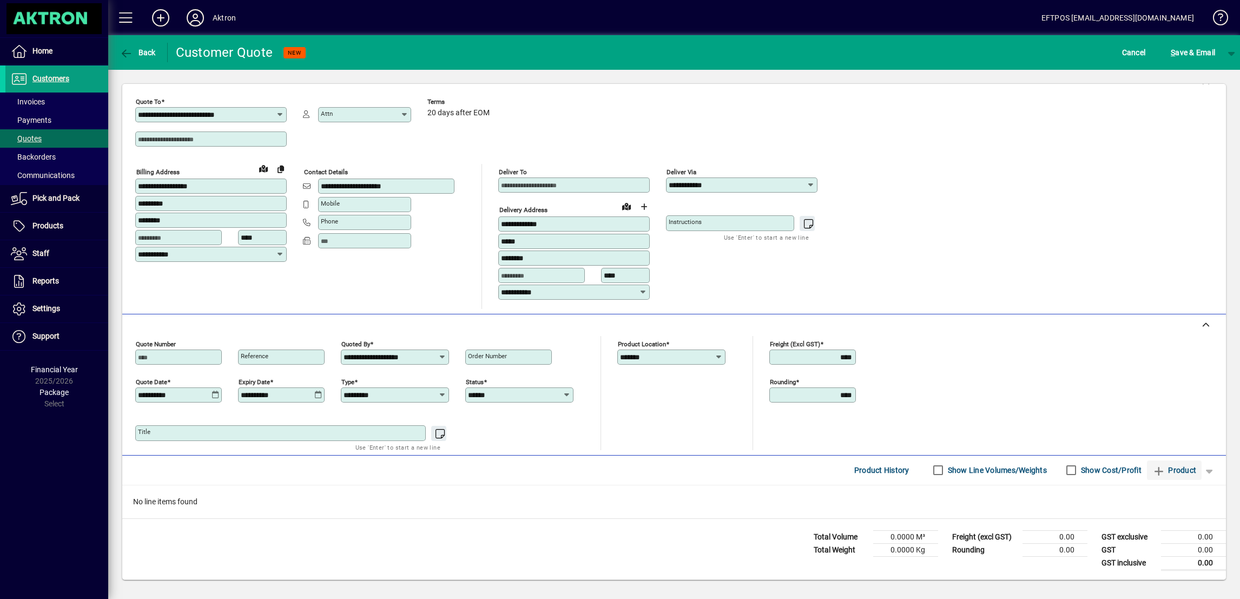 This screenshot has height=599, width=1240. Describe the element at coordinates (33, 157) in the screenshot. I see `span: Backorders` at that location.